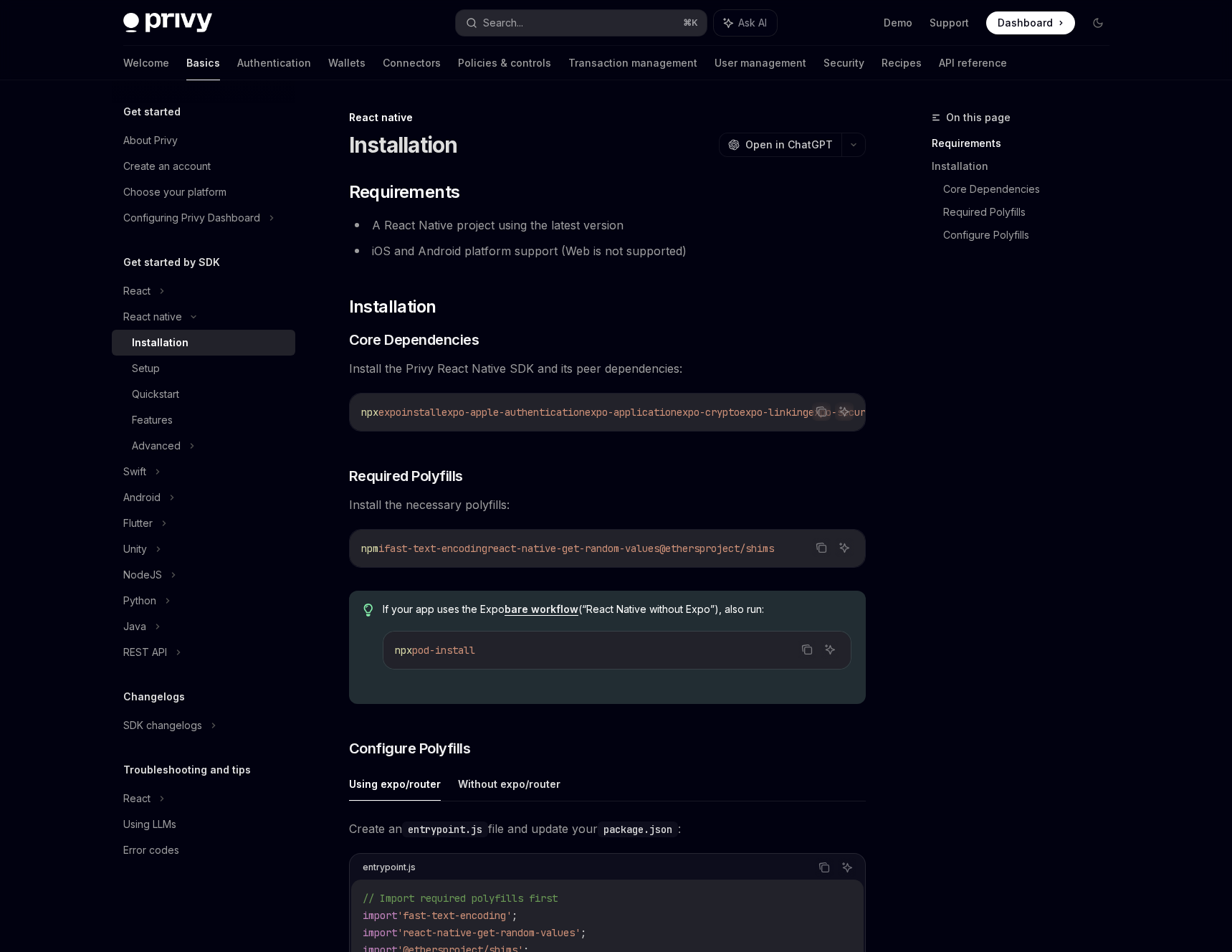  What do you see at coordinates (1026, 166) in the screenshot?
I see `a: Installation` at bounding box center [1026, 166].